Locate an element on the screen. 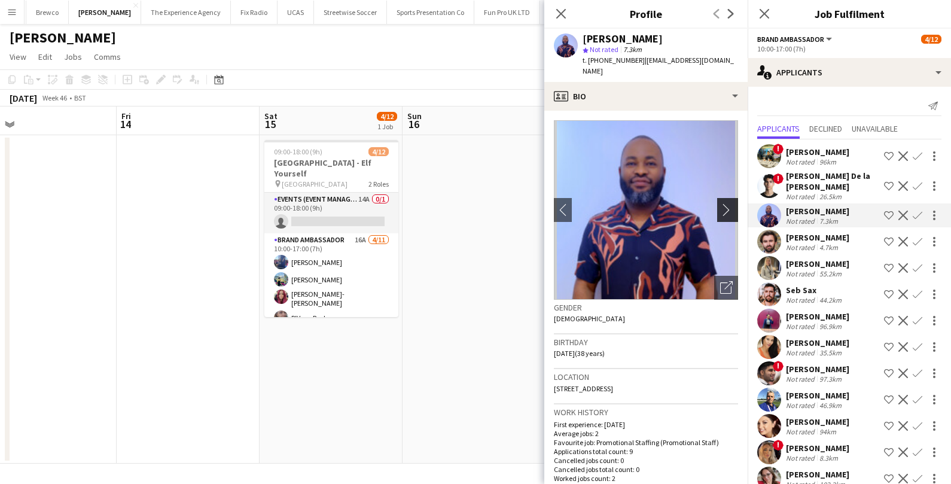 The height and width of the screenshot is (484, 951). app-card-role: Events (Event Manager)14A0/109:00-18:00 (9h) is located at coordinates (331, 213).